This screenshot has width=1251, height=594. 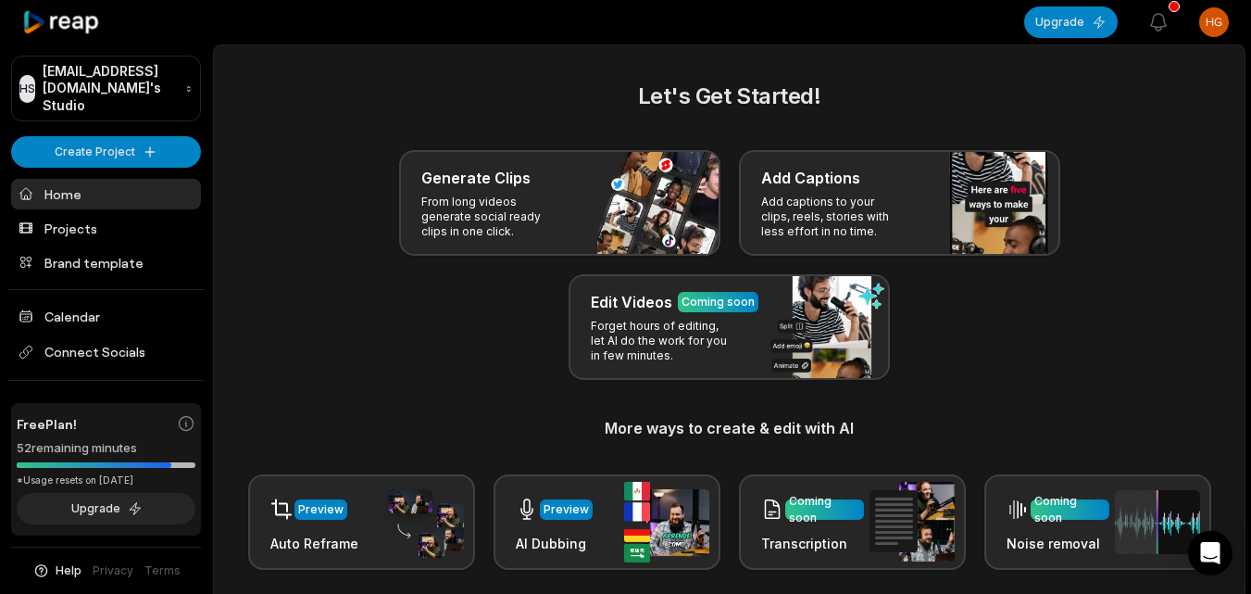 I want to click on span: Help, so click(x=69, y=571).